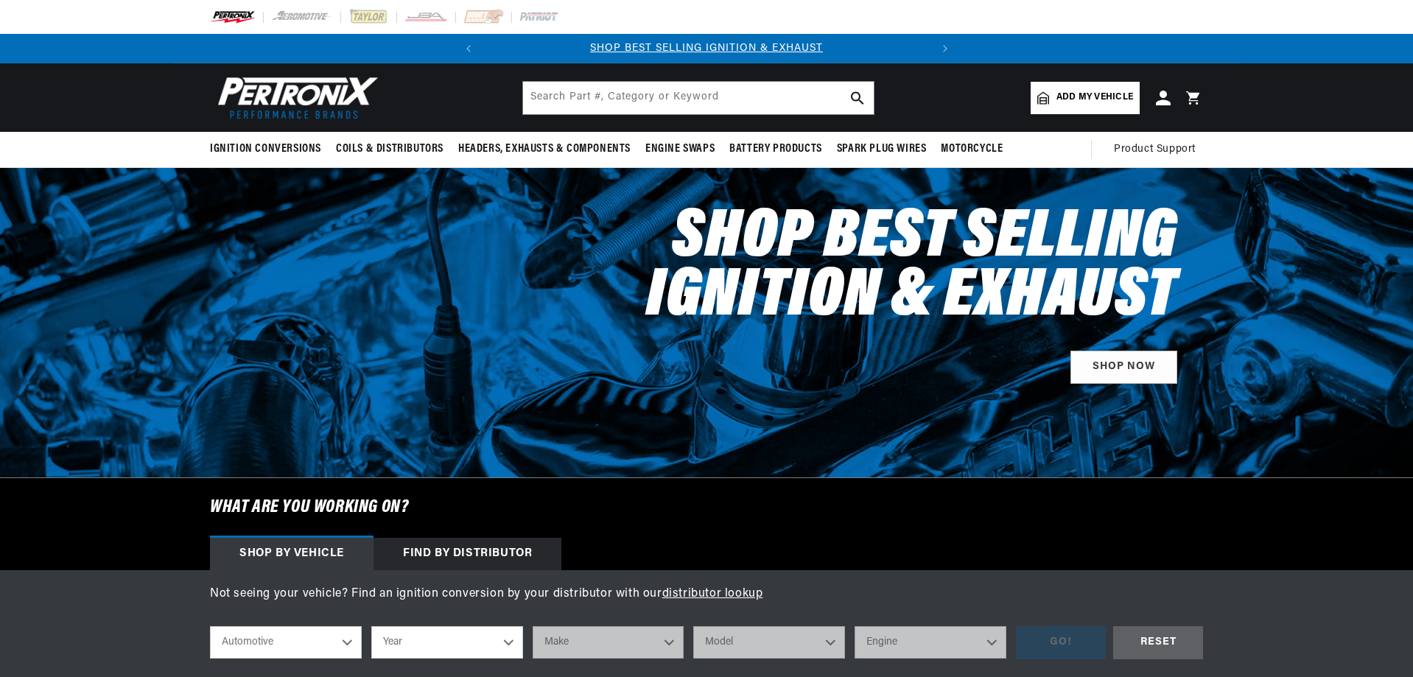 This screenshot has width=1413, height=677. What do you see at coordinates (706, 507) in the screenshot?
I see `h6: What are you working on?` at bounding box center [706, 507].